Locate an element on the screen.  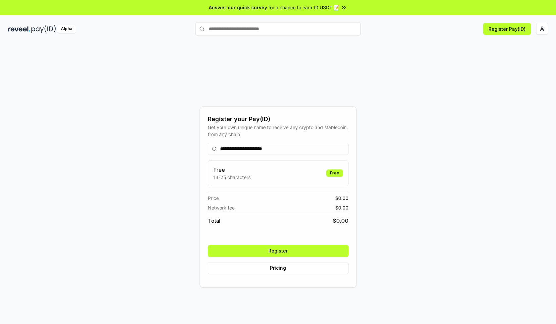
h3: Free is located at coordinates (232, 170).